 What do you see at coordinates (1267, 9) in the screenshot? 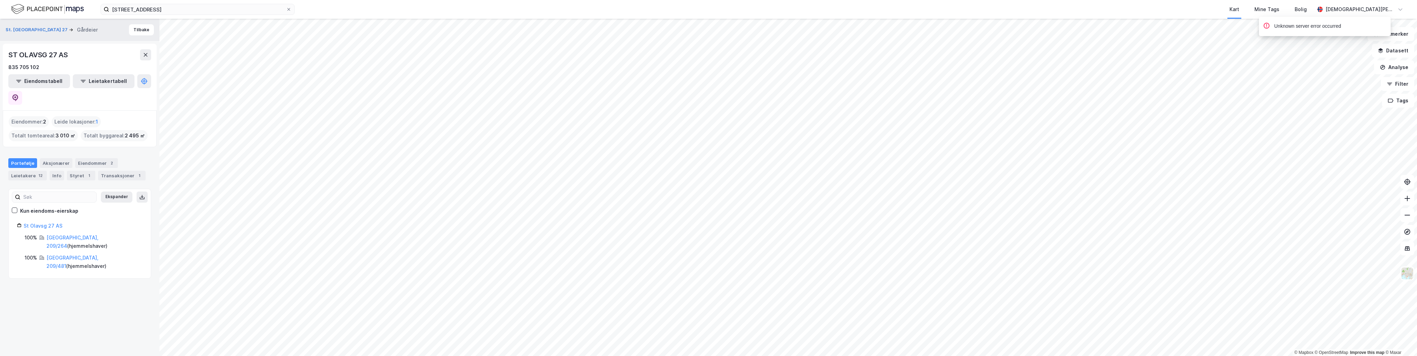
I see `div: Mine Tags` at bounding box center [1267, 9].